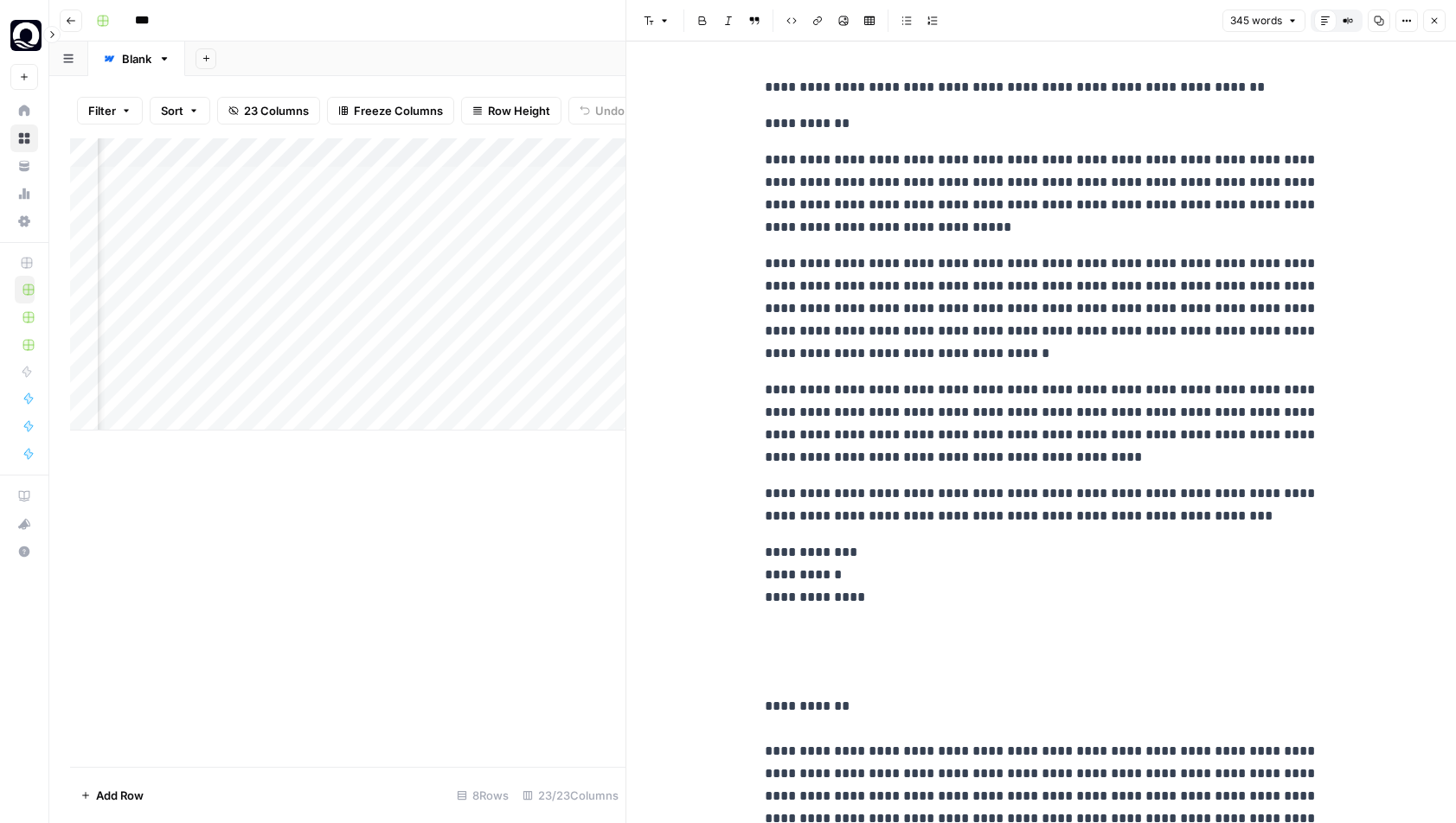  I want to click on span: 23 Columns, so click(276, 110).